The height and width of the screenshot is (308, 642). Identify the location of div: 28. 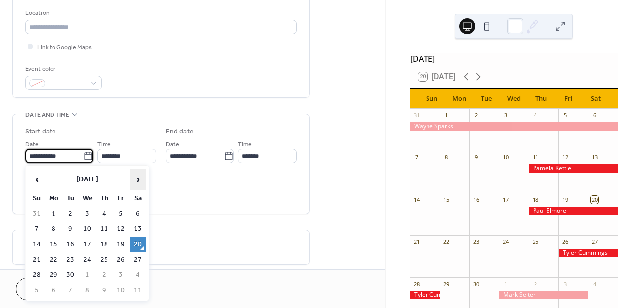
(416, 284).